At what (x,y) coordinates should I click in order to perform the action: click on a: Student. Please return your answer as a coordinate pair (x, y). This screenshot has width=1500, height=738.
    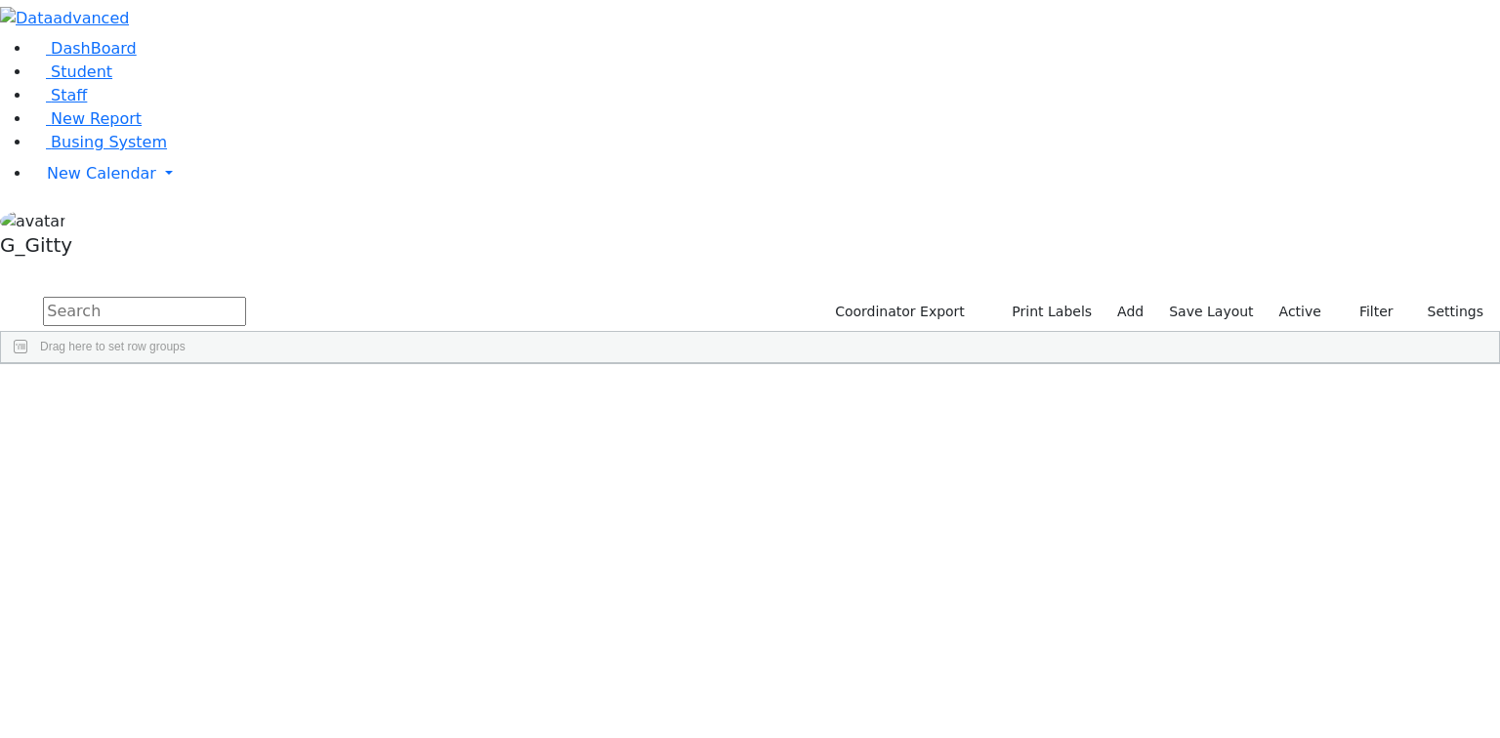
    Looking at the image, I should click on (71, 71).